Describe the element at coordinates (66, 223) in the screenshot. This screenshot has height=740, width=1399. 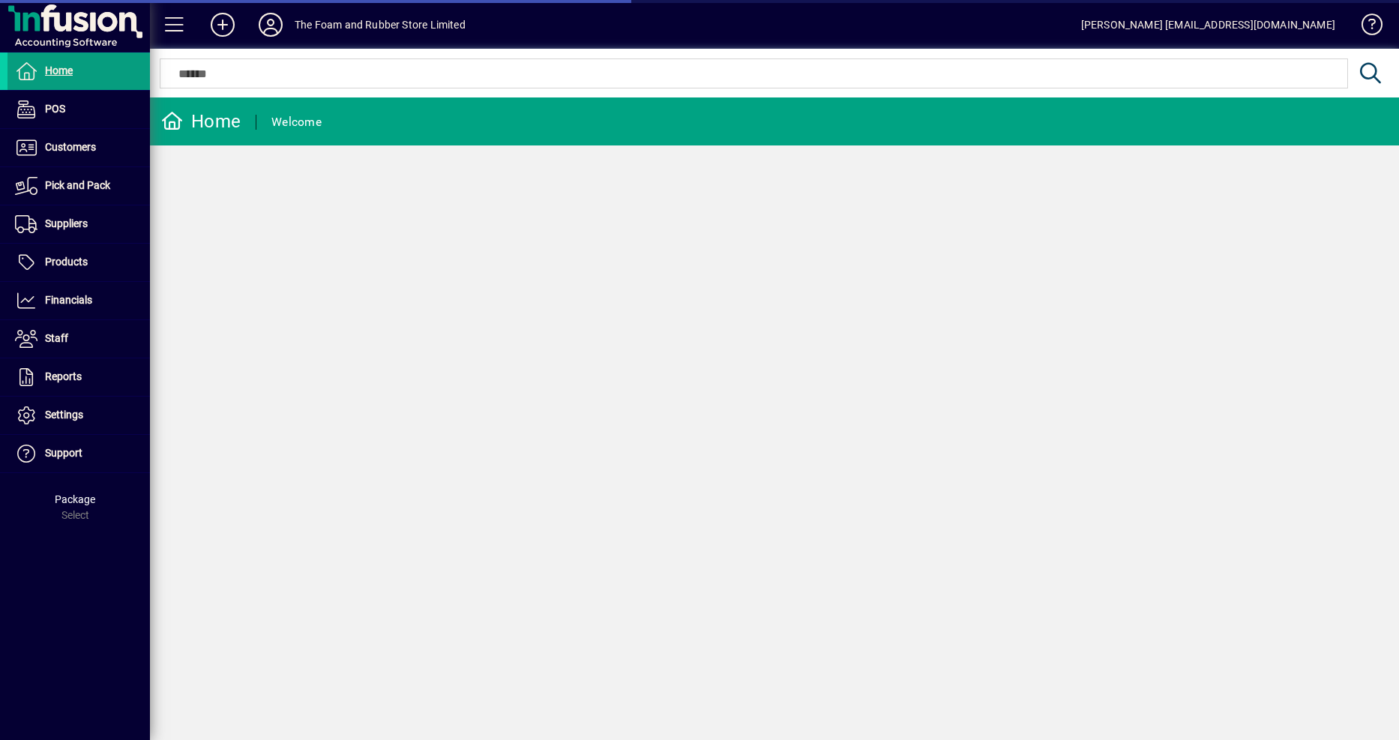
I see `span: Suppliers` at that location.